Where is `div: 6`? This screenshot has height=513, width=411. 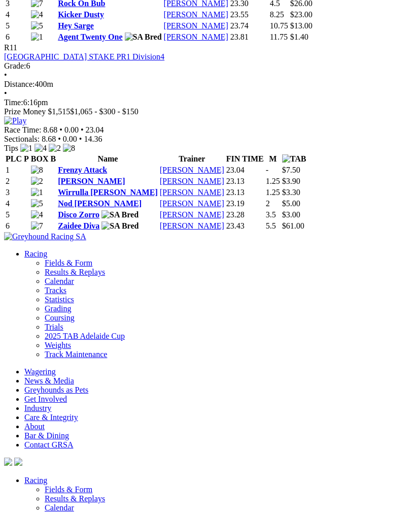 div: 6 is located at coordinates (206, 66).